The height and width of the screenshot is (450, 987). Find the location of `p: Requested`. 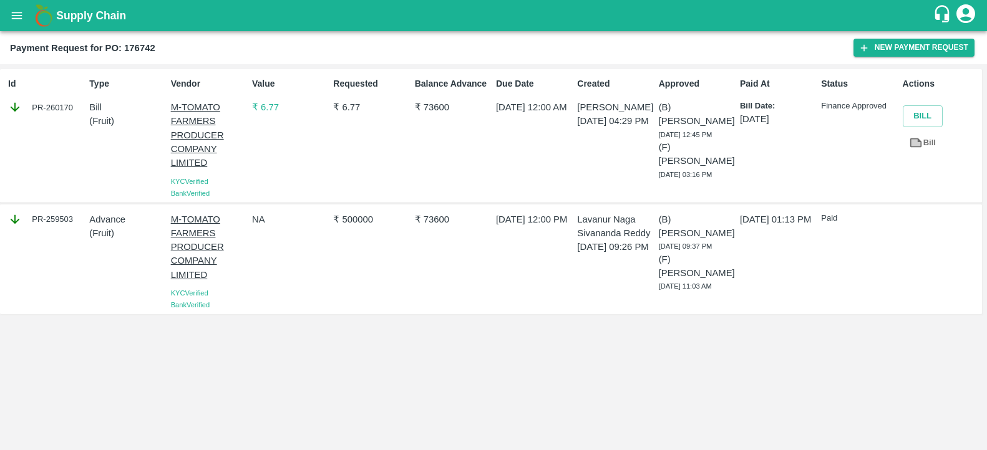

p: Requested is located at coordinates (371, 84).